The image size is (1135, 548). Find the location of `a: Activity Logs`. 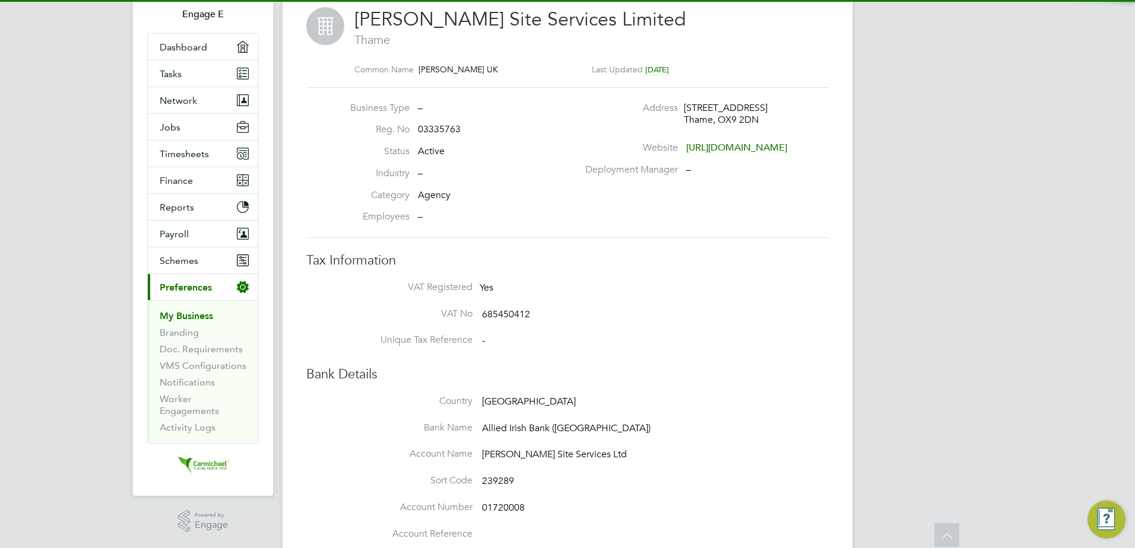

a: Activity Logs is located at coordinates (188, 427).